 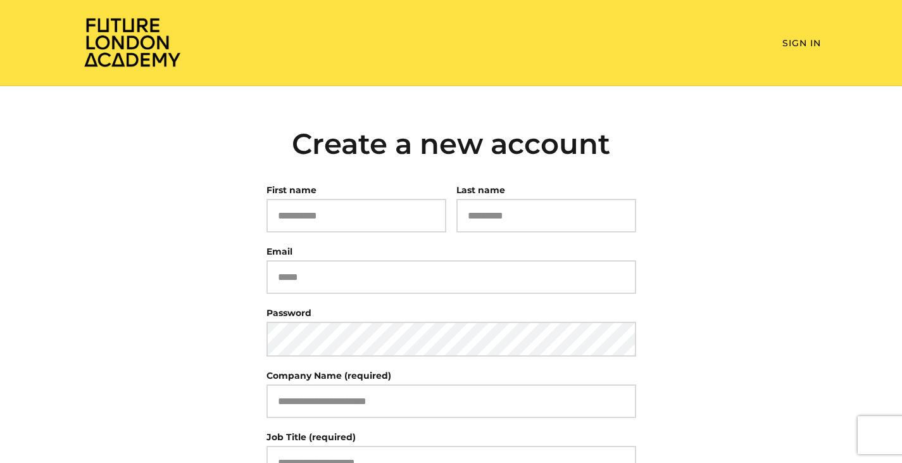 I want to click on label: Last name, so click(x=480, y=190).